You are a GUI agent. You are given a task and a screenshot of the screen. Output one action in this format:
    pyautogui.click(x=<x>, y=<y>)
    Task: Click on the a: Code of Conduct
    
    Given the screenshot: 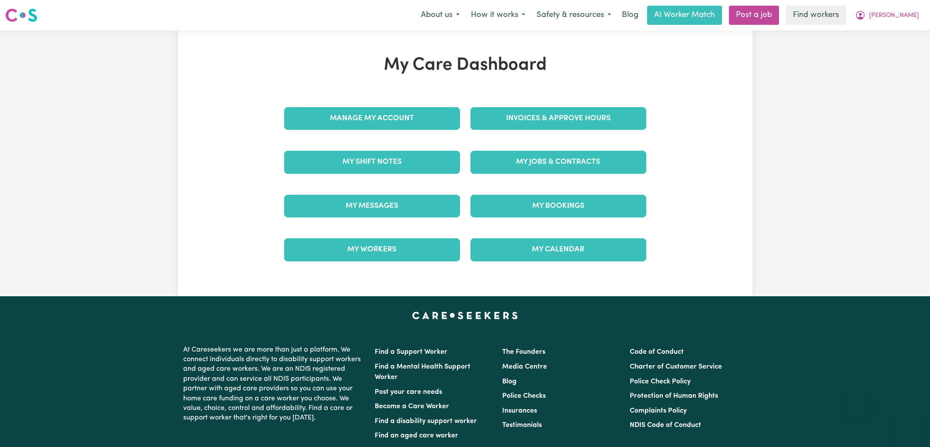 What is the action you would take?
    pyautogui.click(x=657, y=352)
    